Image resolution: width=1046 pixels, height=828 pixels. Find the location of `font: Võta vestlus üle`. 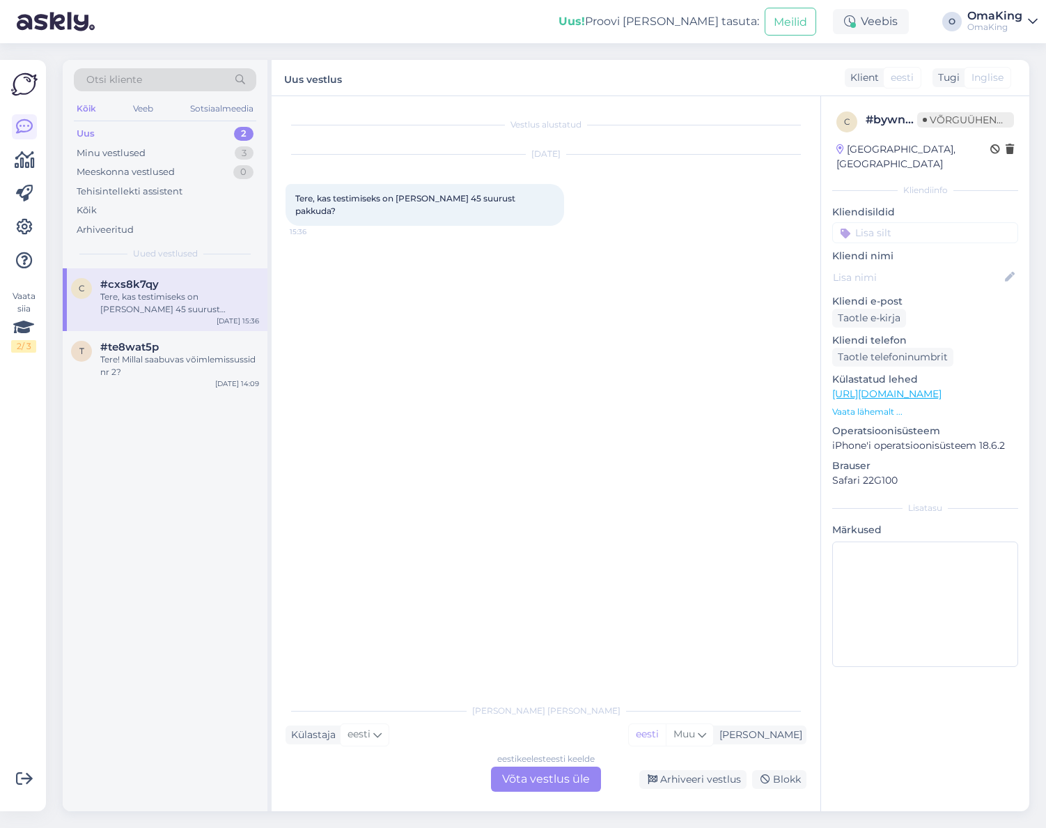

font: Võta vestlus üle is located at coordinates (546, 778).